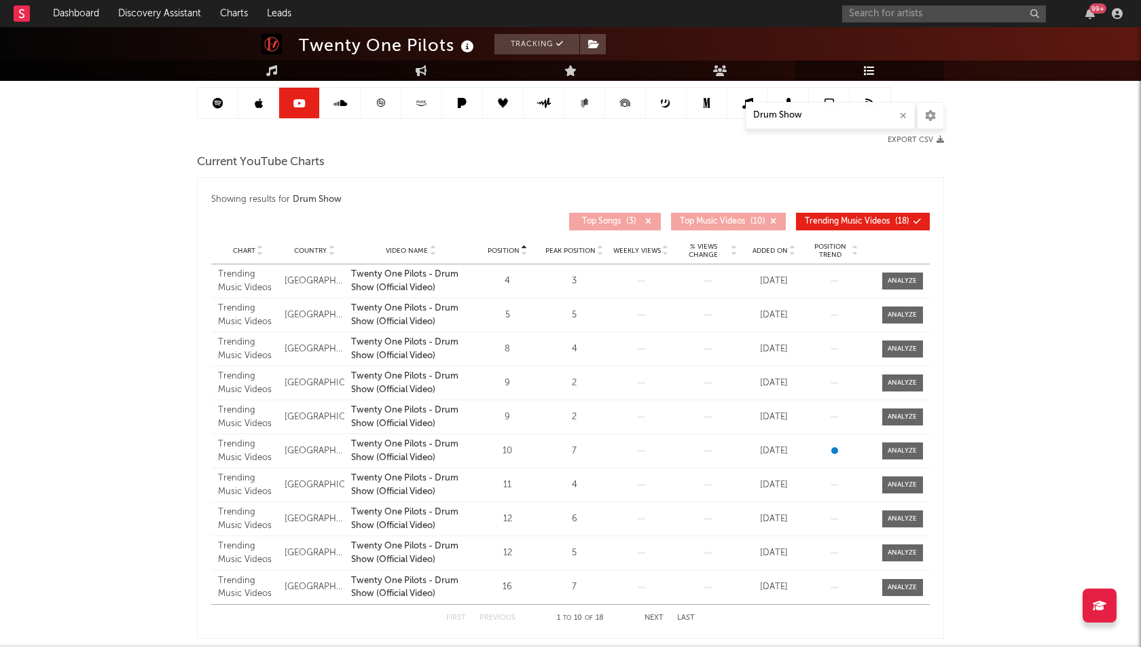  Describe the element at coordinates (609, 221) in the screenshot. I see `span: ( 3 )` at that location.